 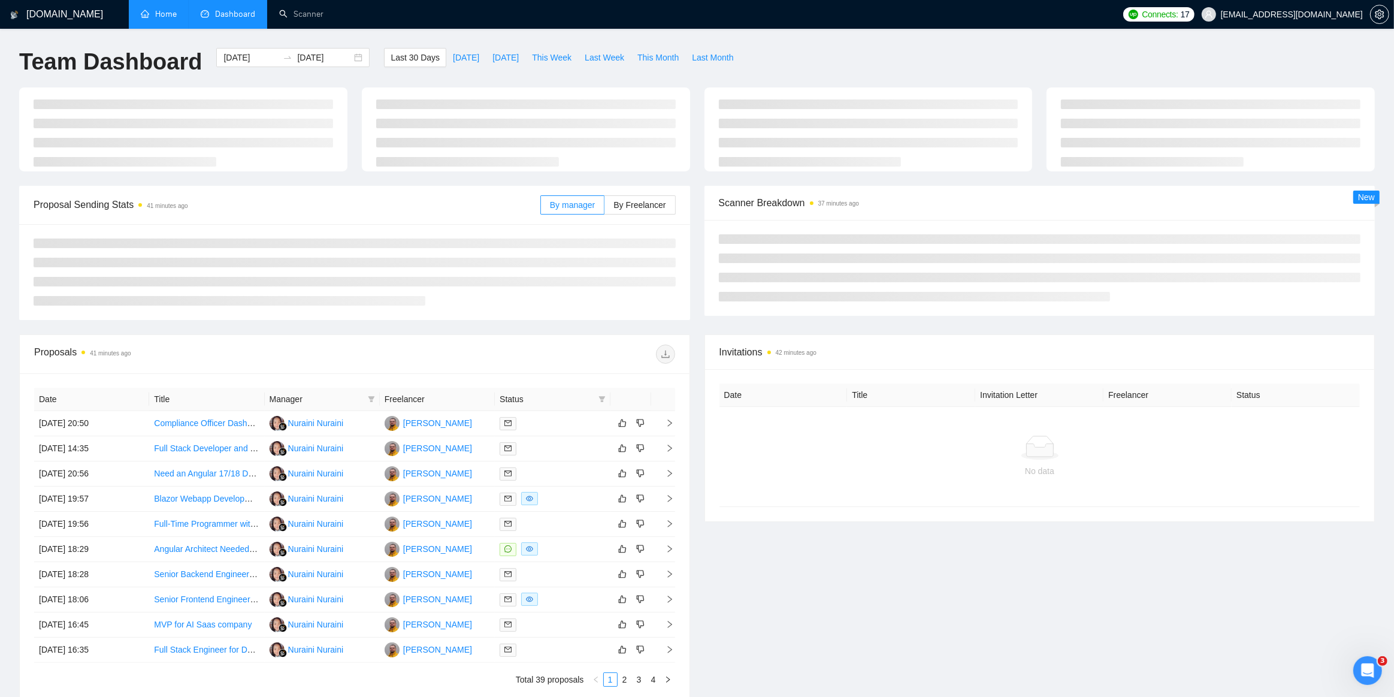 What do you see at coordinates (194, 354) in the screenshot?
I see `div: Proposals` at bounding box center [194, 354].